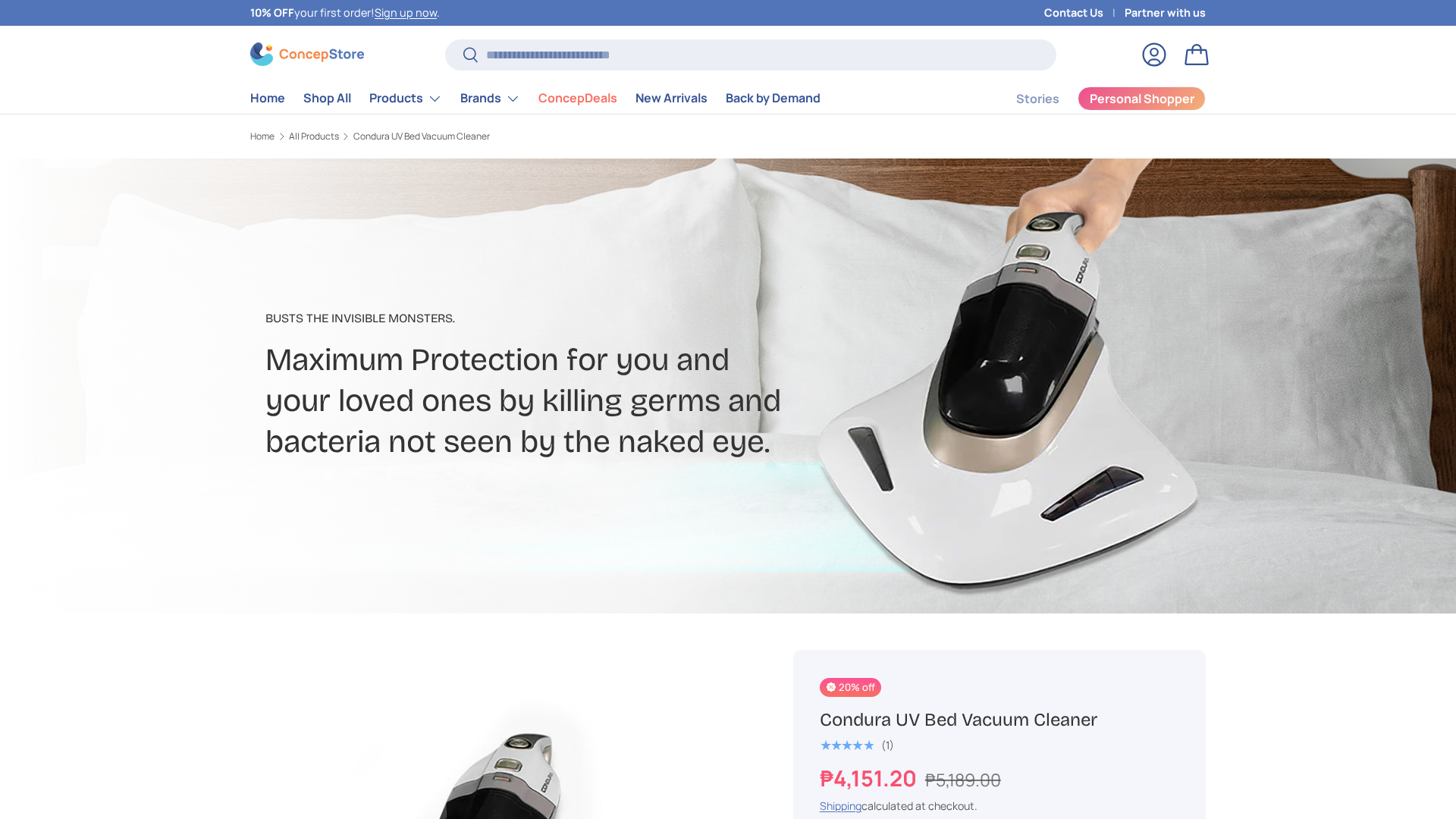 The height and width of the screenshot is (819, 1456). I want to click on a: Contact Us, so click(1084, 13).